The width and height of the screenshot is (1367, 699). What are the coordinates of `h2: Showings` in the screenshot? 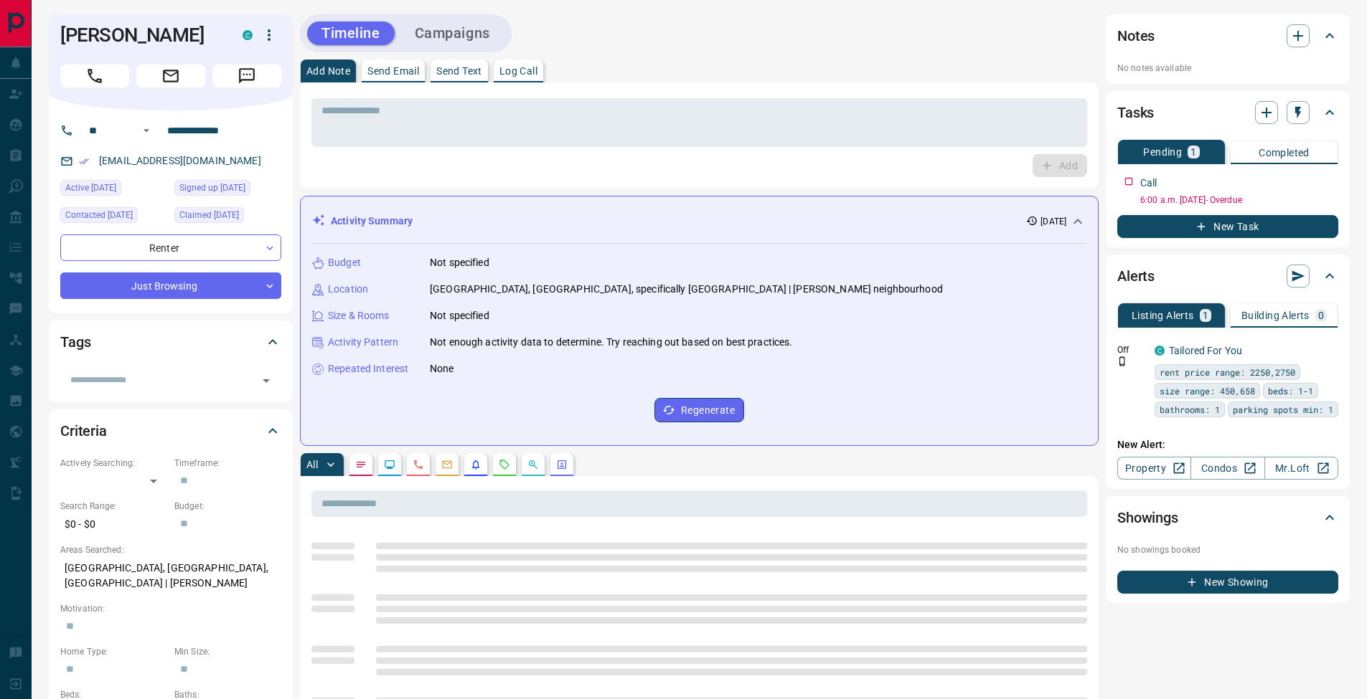 It's located at (1147, 518).